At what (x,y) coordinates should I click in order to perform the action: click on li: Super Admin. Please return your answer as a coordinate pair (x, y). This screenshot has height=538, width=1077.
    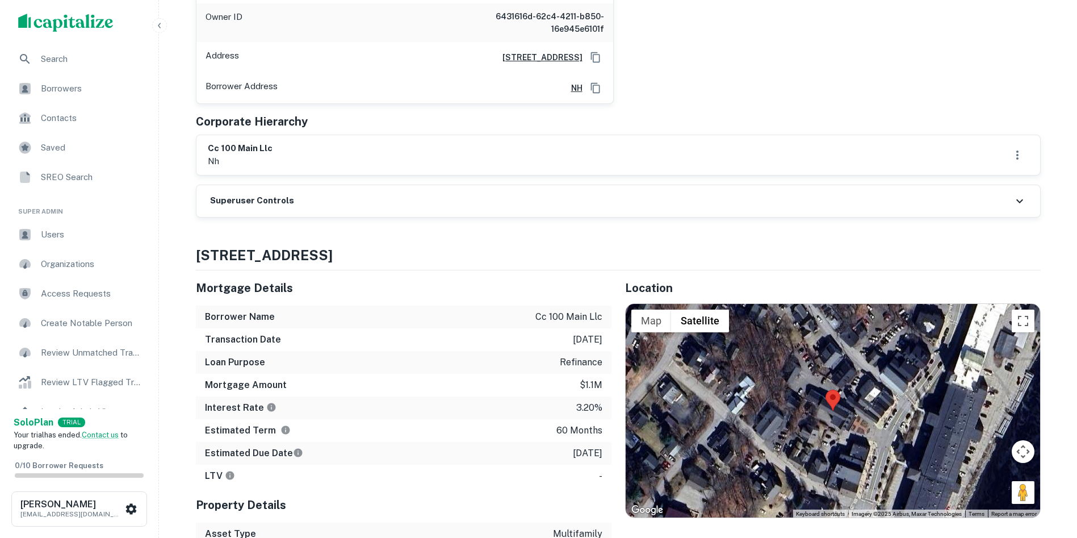
    Looking at the image, I should click on (79, 207).